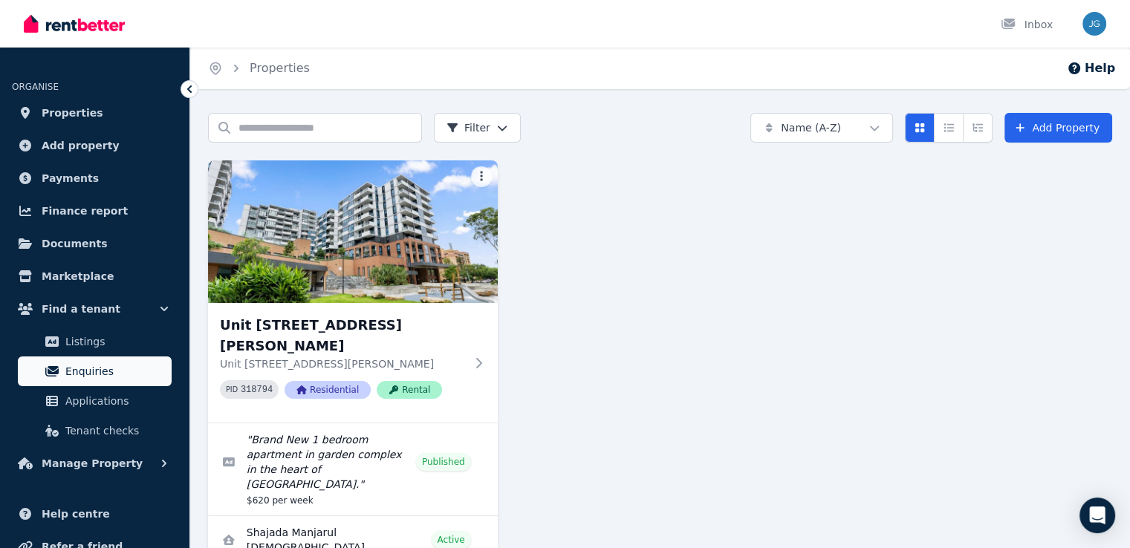  Describe the element at coordinates (94, 178) in the screenshot. I see `a: Payments` at that location.